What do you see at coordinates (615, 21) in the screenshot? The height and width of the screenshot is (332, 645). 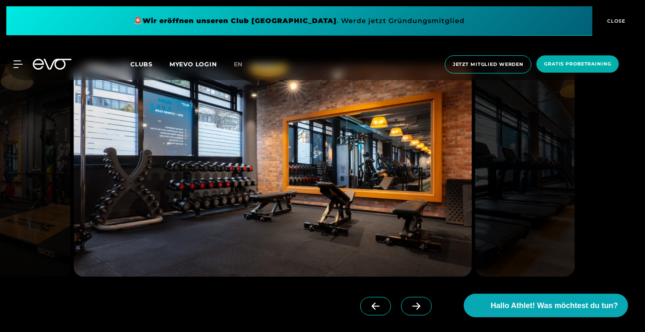 I see `button: CLOSE` at bounding box center [615, 21].